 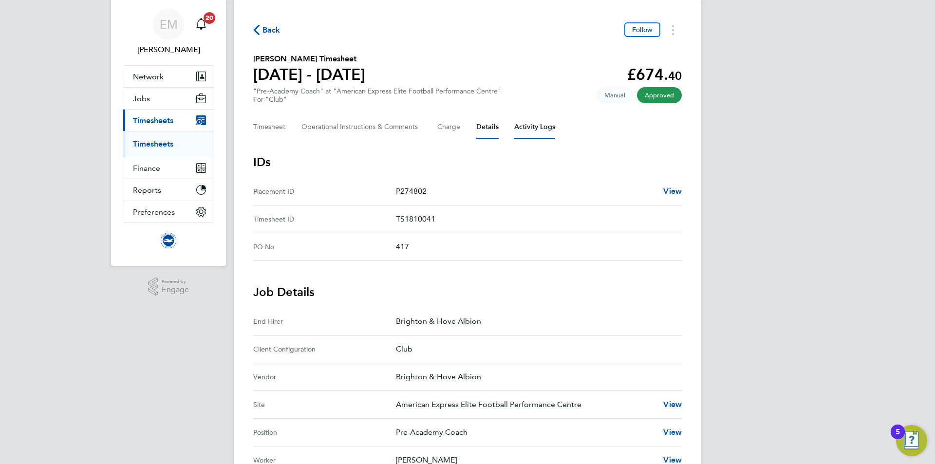 I want to click on a: 20, so click(x=201, y=24).